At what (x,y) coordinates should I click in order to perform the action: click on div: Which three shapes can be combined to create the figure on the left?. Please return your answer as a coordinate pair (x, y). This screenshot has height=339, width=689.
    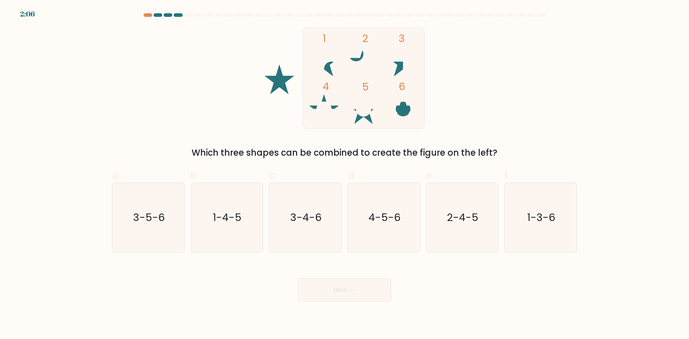
    Looking at the image, I should click on (345, 153).